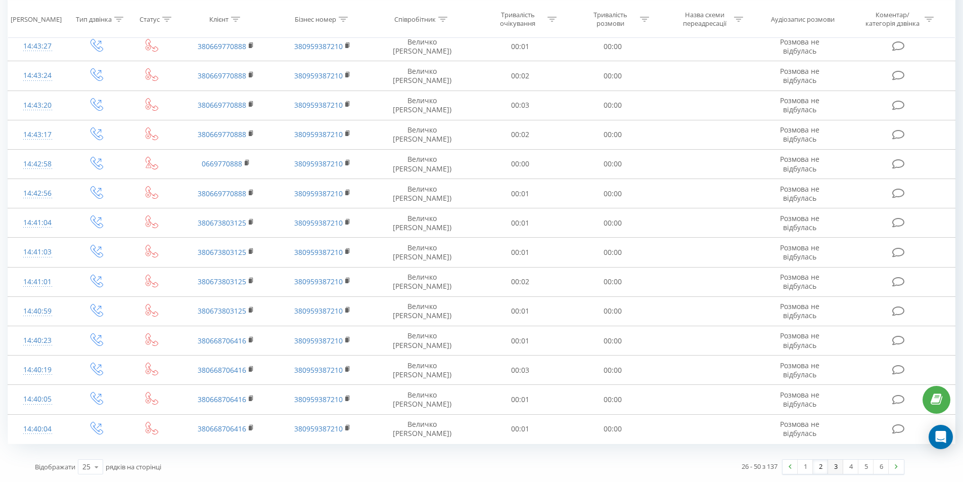  I want to click on a: 4, so click(851, 467).